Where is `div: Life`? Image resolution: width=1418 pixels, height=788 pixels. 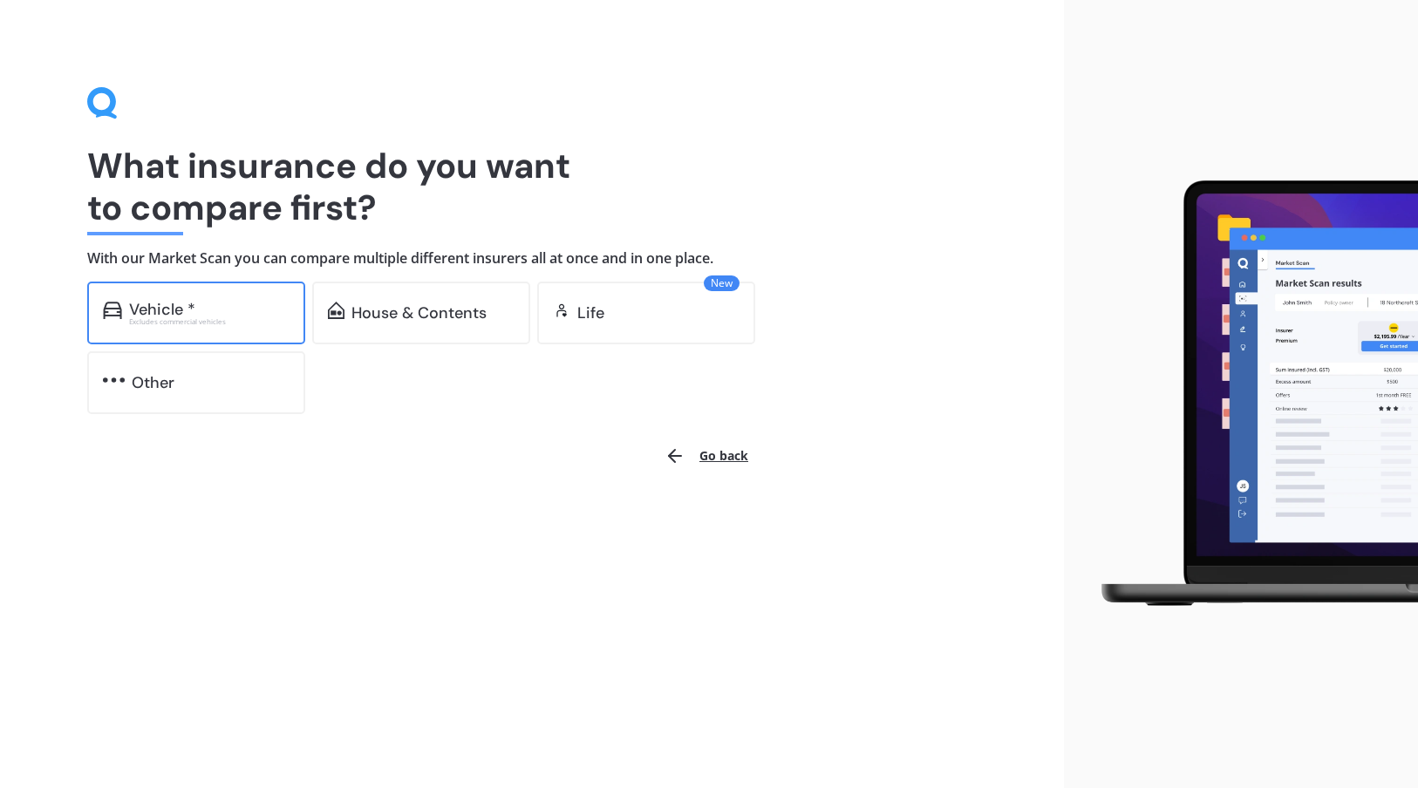 div: Life is located at coordinates (590, 313).